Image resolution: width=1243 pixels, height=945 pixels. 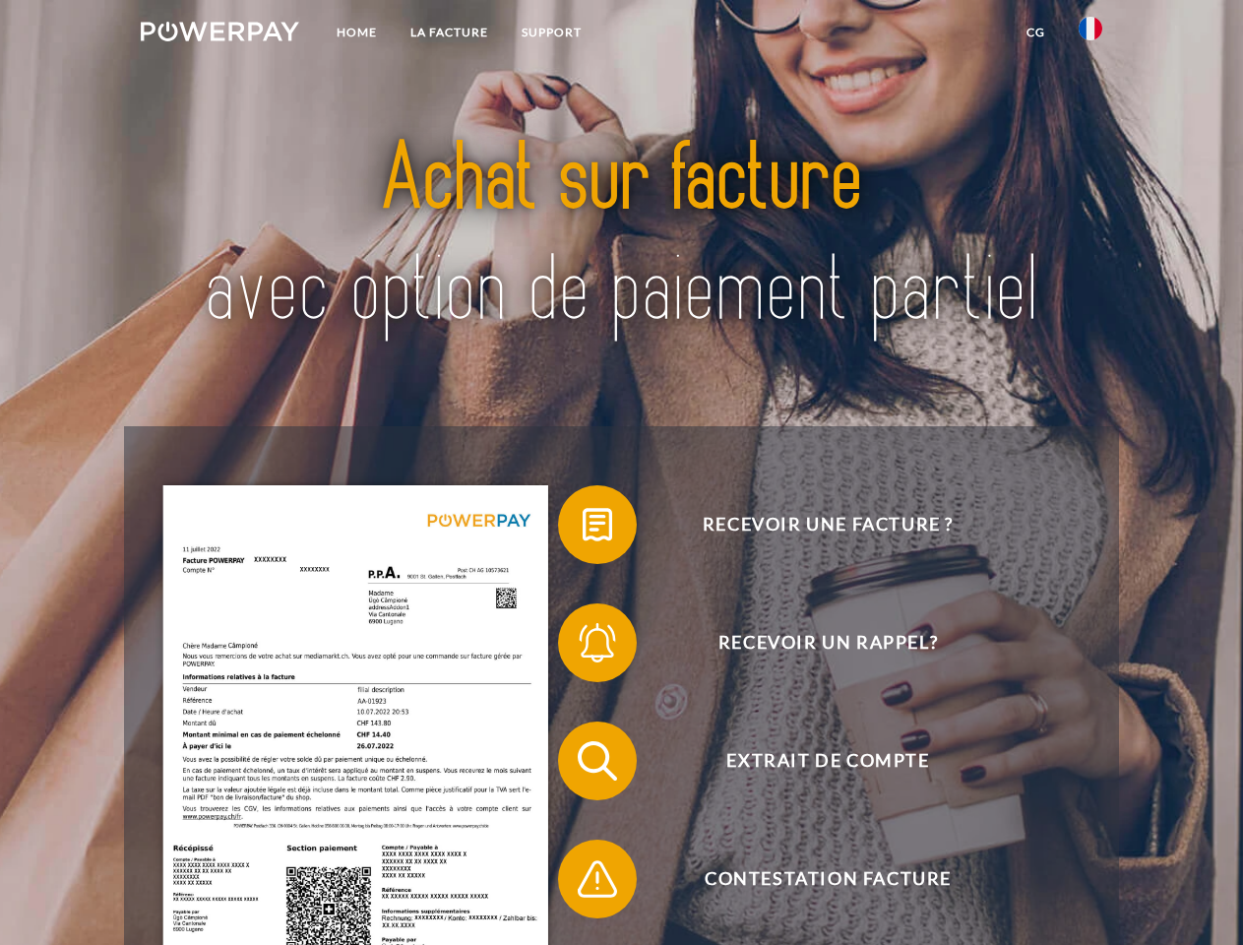 What do you see at coordinates (828, 643) in the screenshot?
I see `span: Recevoir un rappel?` at bounding box center [828, 643].